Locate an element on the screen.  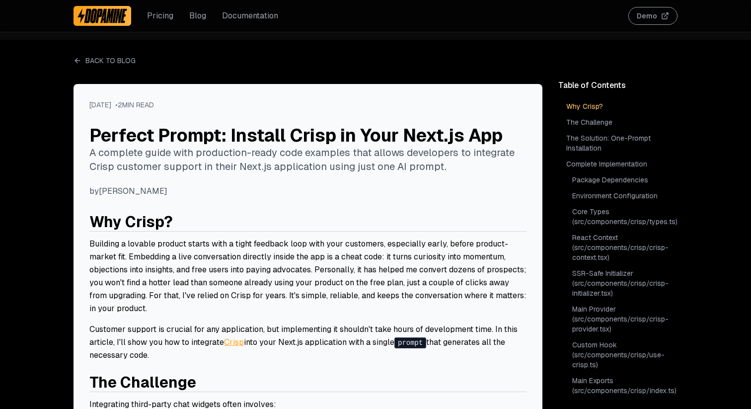
h1: Perfect Prompt: Install Crisp in Your Next.js App is located at coordinates (308, 136).